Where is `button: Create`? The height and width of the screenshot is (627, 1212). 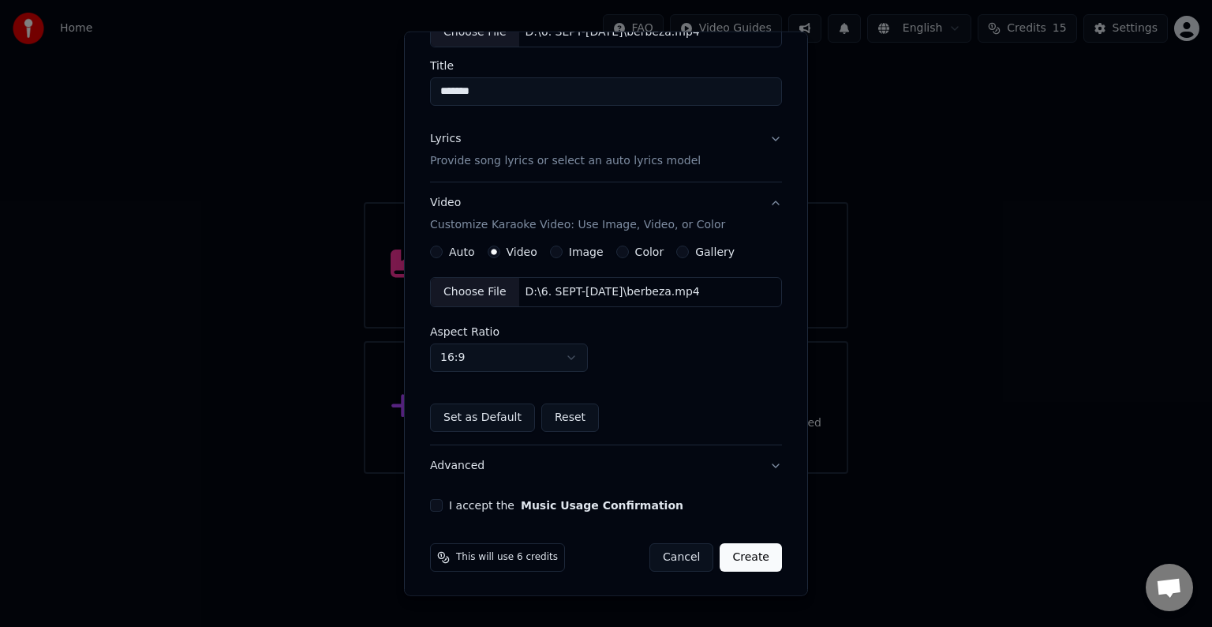 button: Create is located at coordinates (750, 557).